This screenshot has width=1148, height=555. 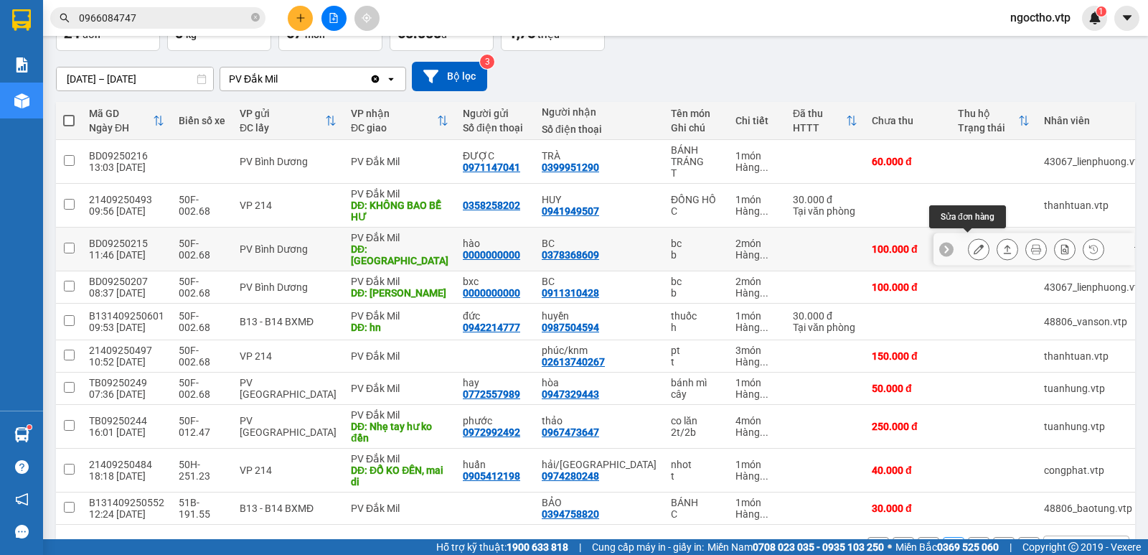 What do you see at coordinates (22, 499) in the screenshot?
I see `span: notification` at bounding box center [22, 499].